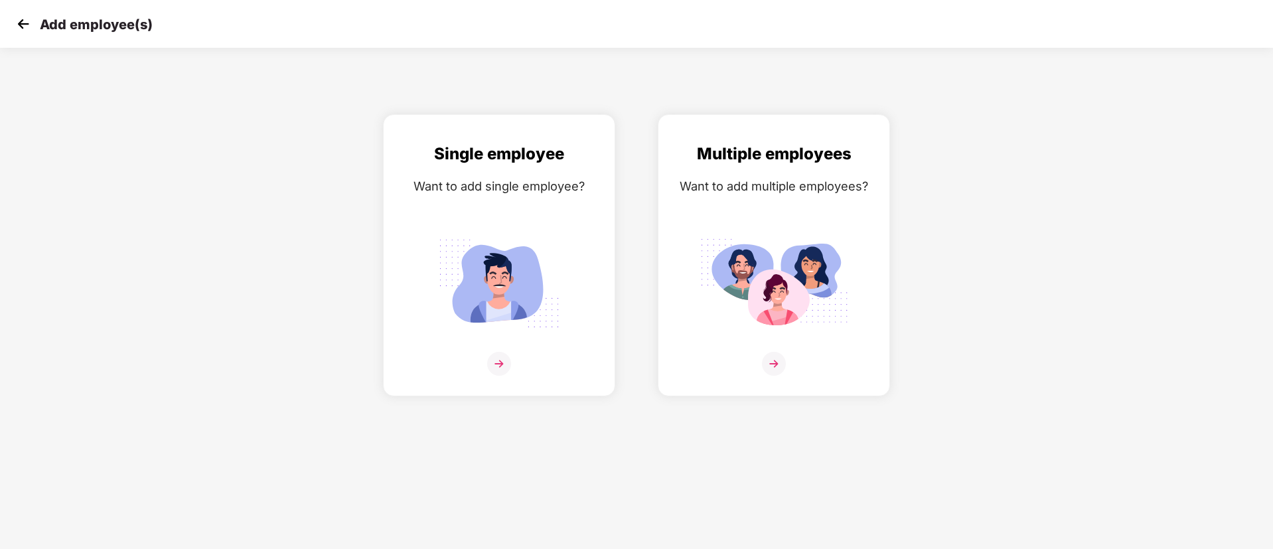 The width and height of the screenshot is (1273, 549). I want to click on div: Single employee, so click(499, 154).